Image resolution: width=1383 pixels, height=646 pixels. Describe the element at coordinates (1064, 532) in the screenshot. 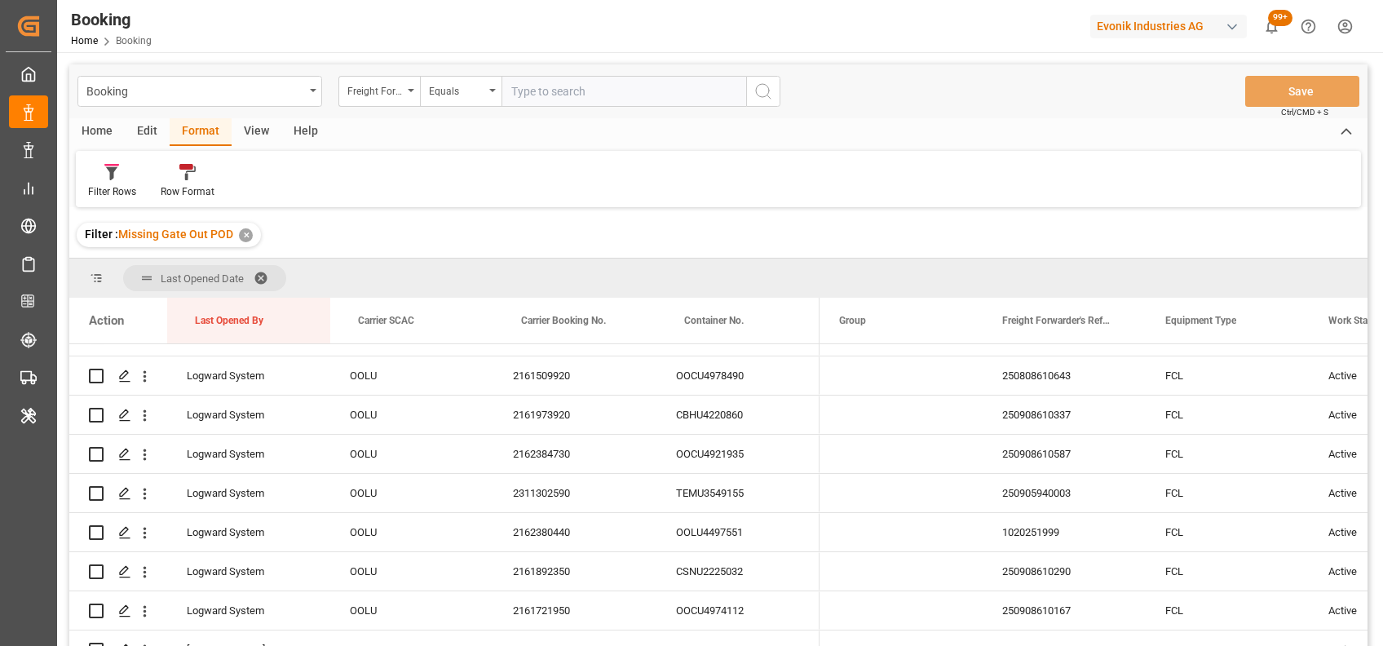

I see `div: 1020251999` at that location.